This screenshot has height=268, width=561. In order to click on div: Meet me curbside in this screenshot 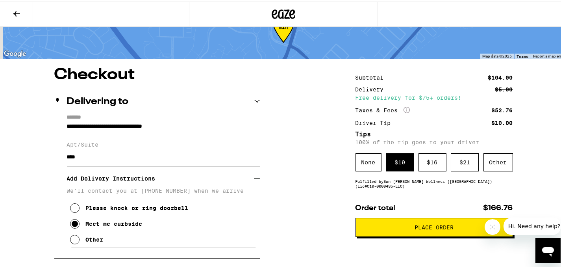, I will do `click(114, 222)`.